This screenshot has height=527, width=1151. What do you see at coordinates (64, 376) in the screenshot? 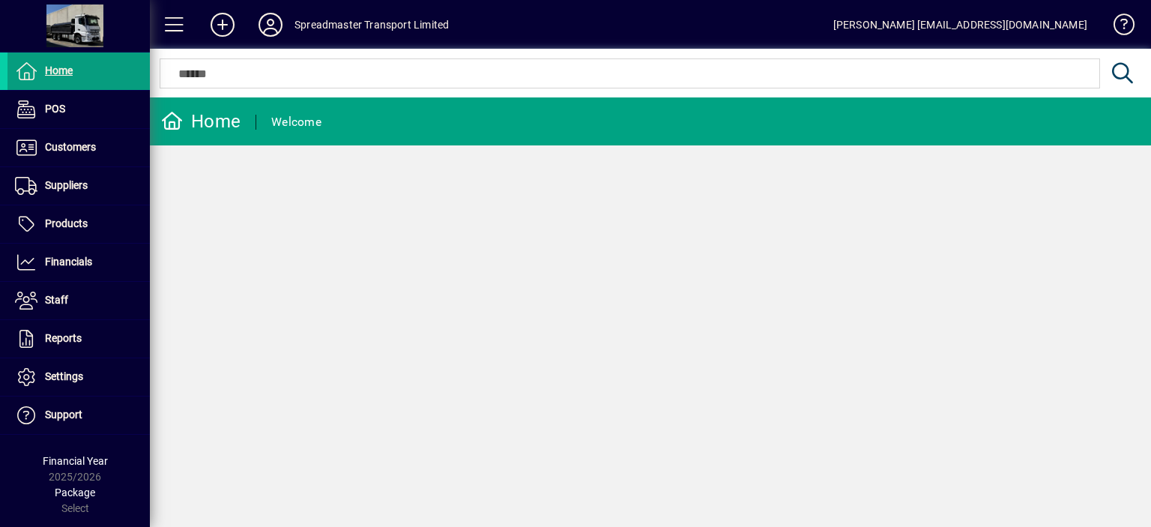
I see `span: Settings` at bounding box center [64, 376].